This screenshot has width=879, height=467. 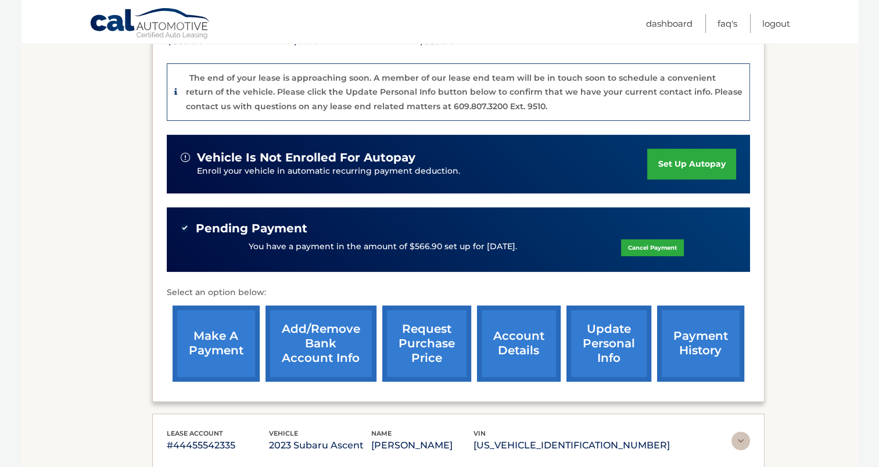 What do you see at coordinates (320, 445) in the screenshot?
I see `p: 2023 Subaru Ascent` at bounding box center [320, 445].